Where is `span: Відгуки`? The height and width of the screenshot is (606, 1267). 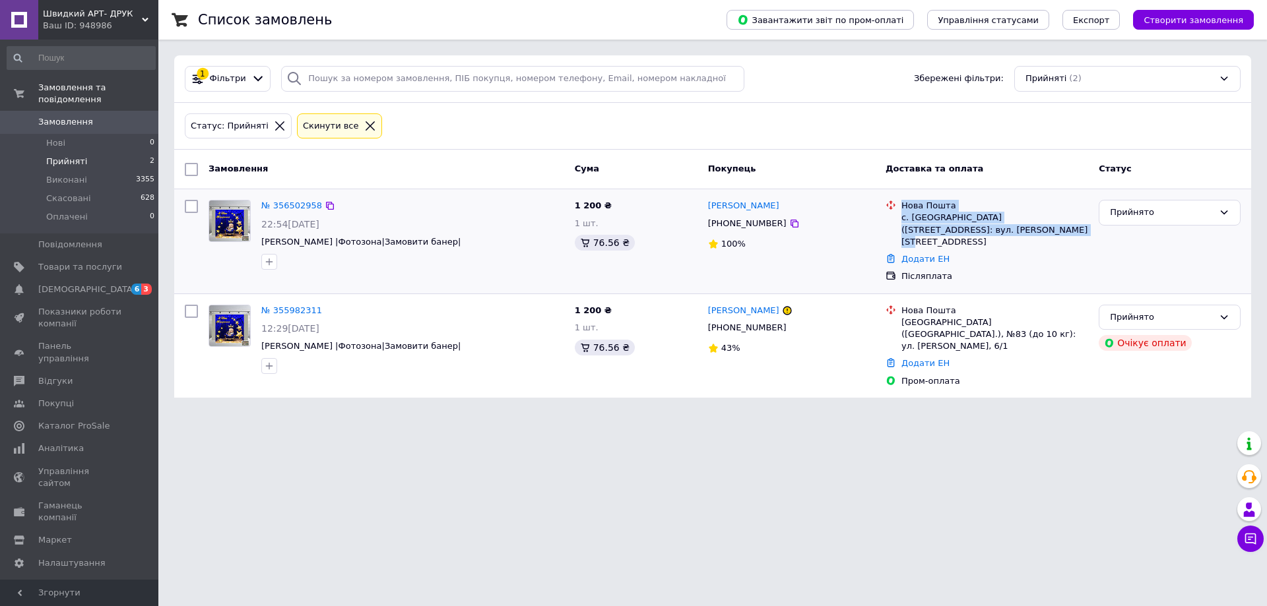
span: Відгуки is located at coordinates (55, 381).